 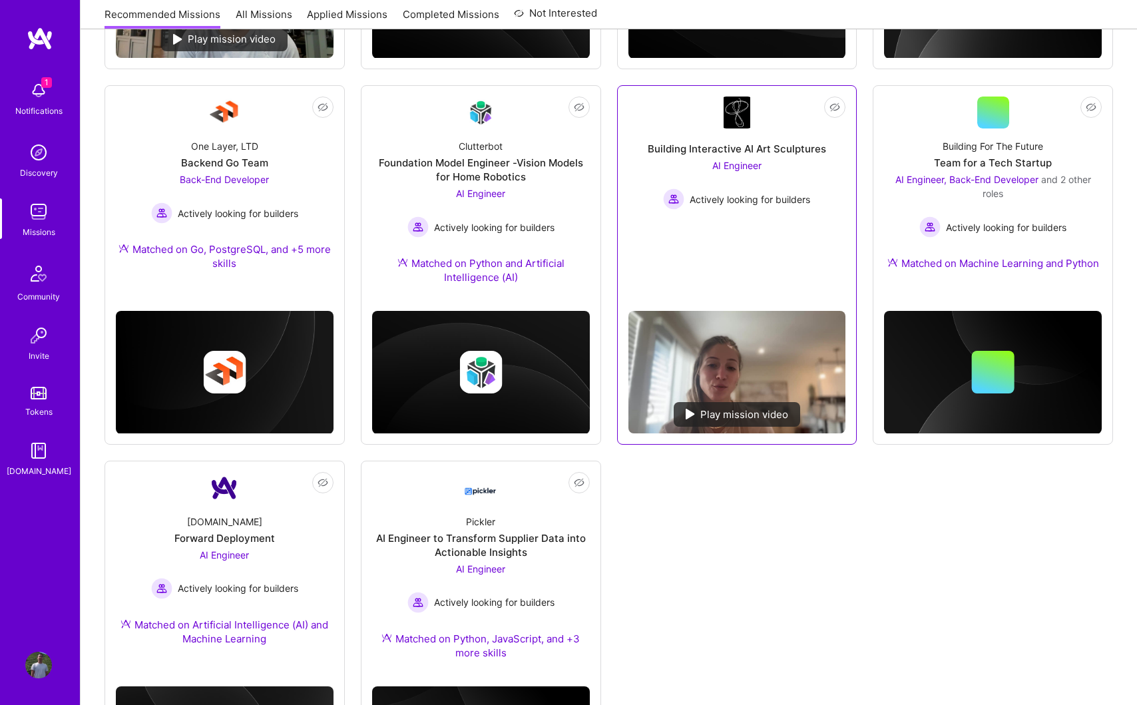 What do you see at coordinates (39, 111) in the screenshot?
I see `div: Notifications` at bounding box center [39, 111].